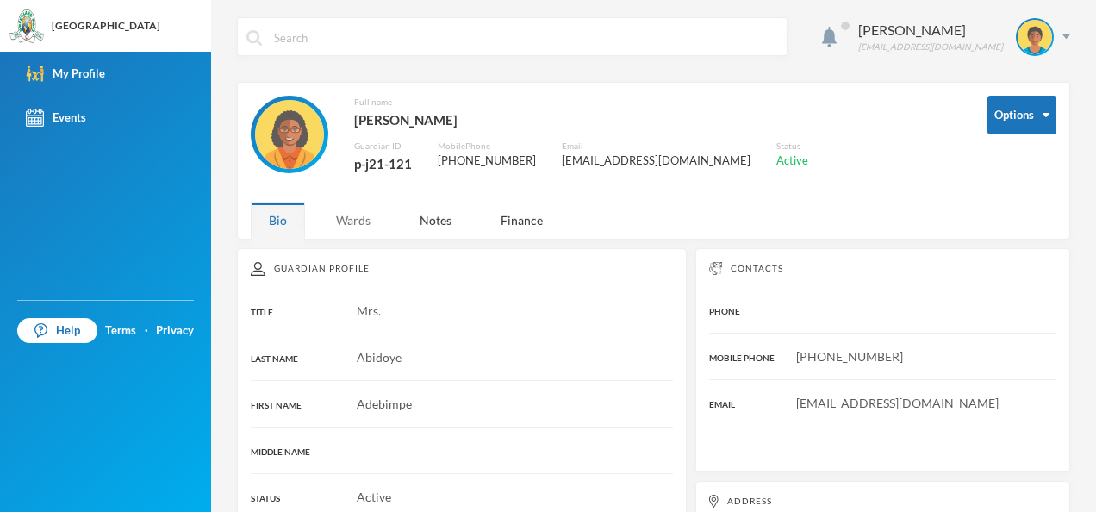  Describe the element at coordinates (383, 164) in the screenshot. I see `div: p-j21-121` at that location.